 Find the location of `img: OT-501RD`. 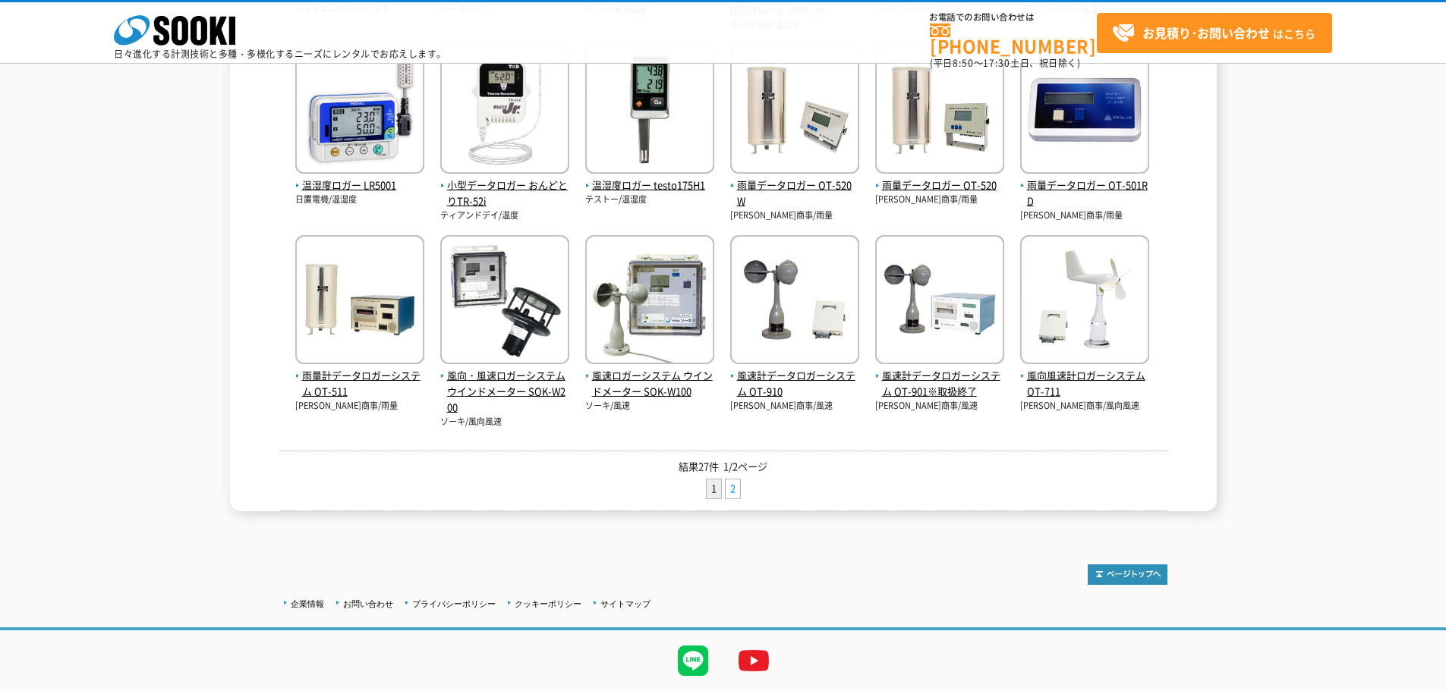

img: OT-501RD is located at coordinates (1085, 111).